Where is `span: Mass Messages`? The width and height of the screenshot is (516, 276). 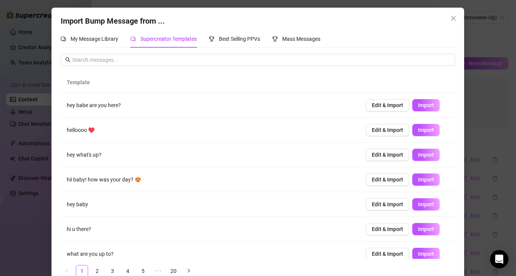 span: Mass Messages is located at coordinates (301, 39).